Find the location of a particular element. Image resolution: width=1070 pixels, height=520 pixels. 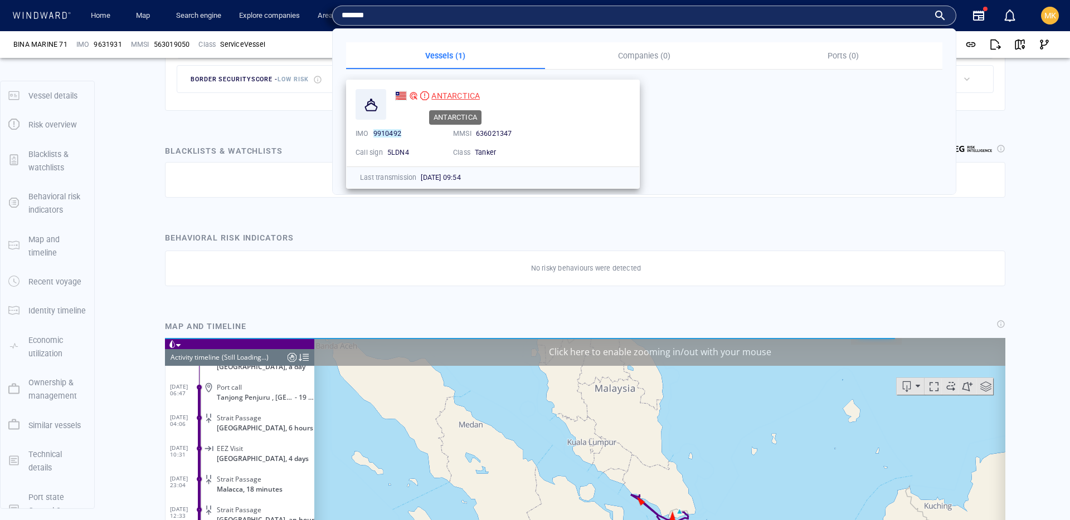

div: Nadav D Compli defined risk: high risk is located at coordinates (413, 96).